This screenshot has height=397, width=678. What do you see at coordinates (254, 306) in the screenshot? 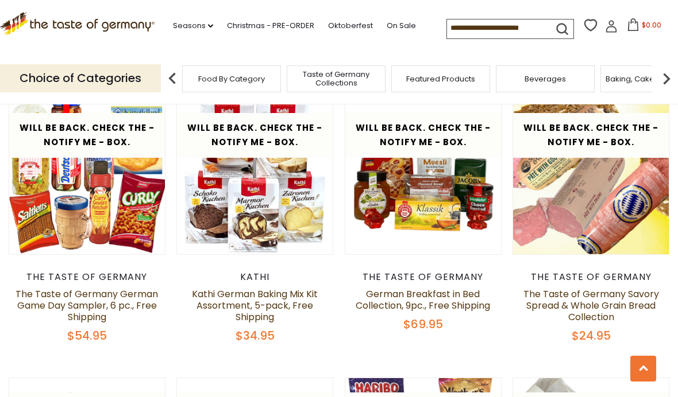
I see `a: Kathi German Baking Mix Kit Assortment, 5-pack, Free Shipping` at bounding box center [254, 306].